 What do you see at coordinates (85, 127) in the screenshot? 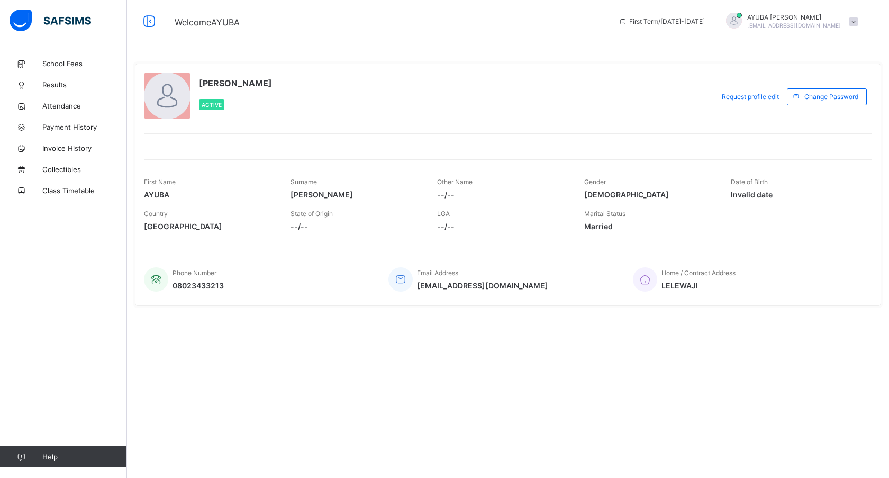
I see `span: Payment History` at bounding box center [85, 127].